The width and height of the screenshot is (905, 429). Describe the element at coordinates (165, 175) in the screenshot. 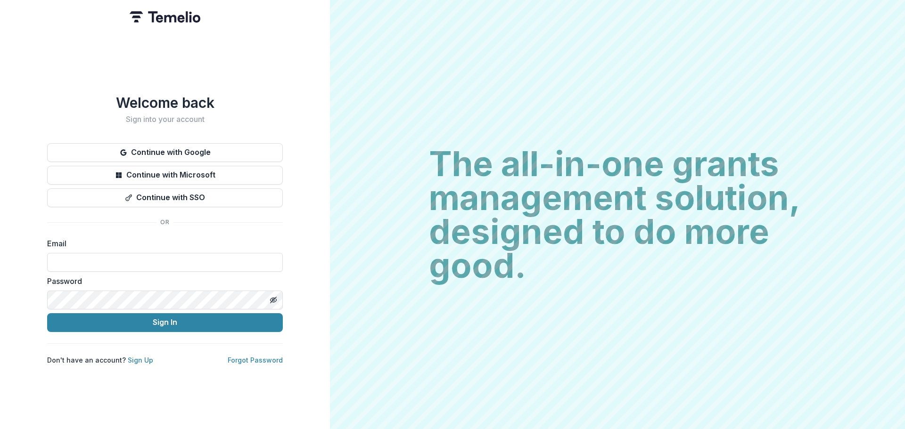

I see `button: Continue with Microsoft` at that location.